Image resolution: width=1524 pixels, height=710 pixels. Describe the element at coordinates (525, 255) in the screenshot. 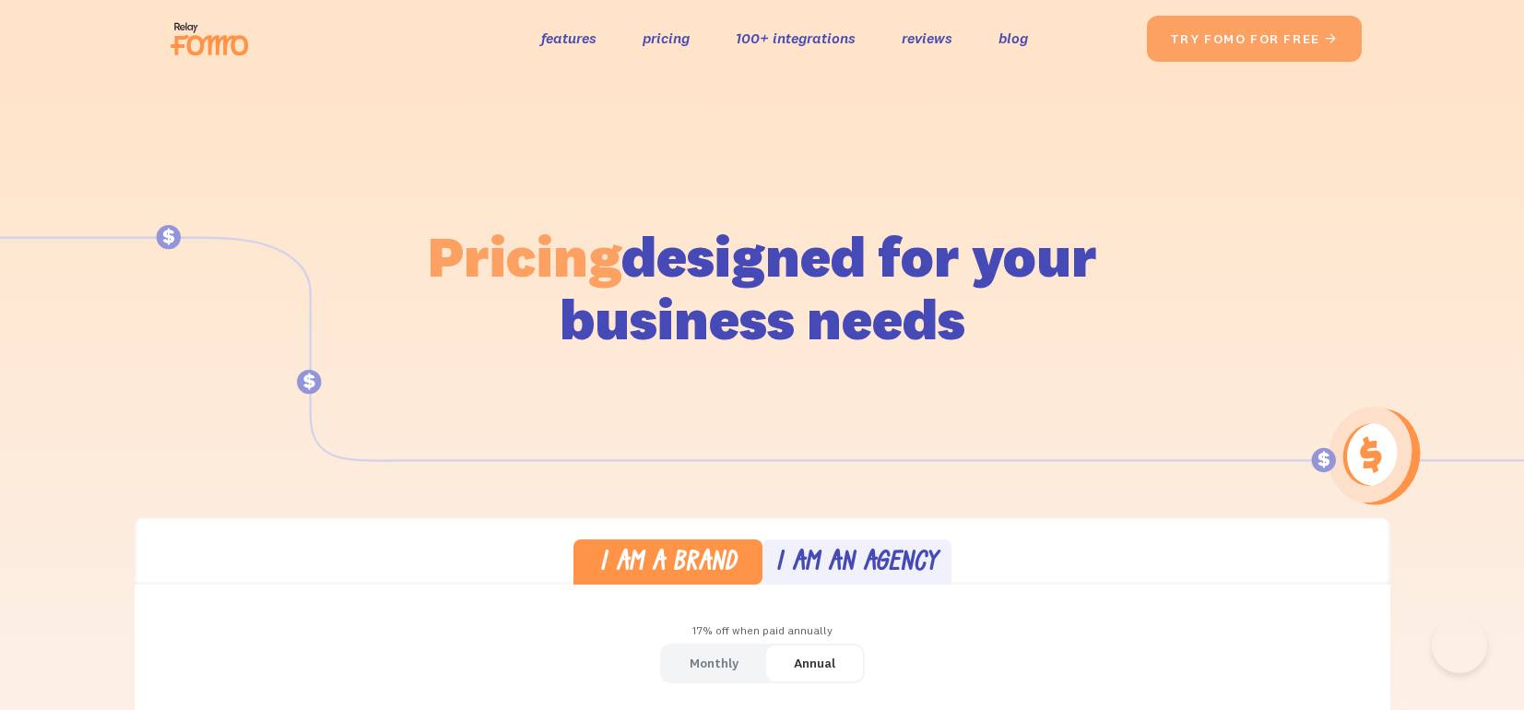

I see `span: Pricing` at that location.